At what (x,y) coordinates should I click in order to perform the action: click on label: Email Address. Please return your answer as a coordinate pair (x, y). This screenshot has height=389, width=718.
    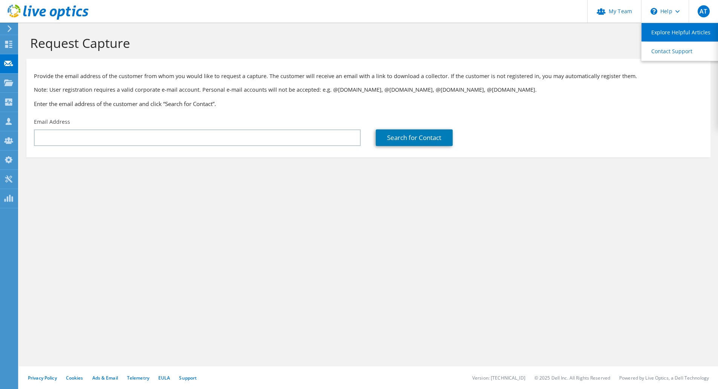
    Looking at the image, I should click on (52, 122).